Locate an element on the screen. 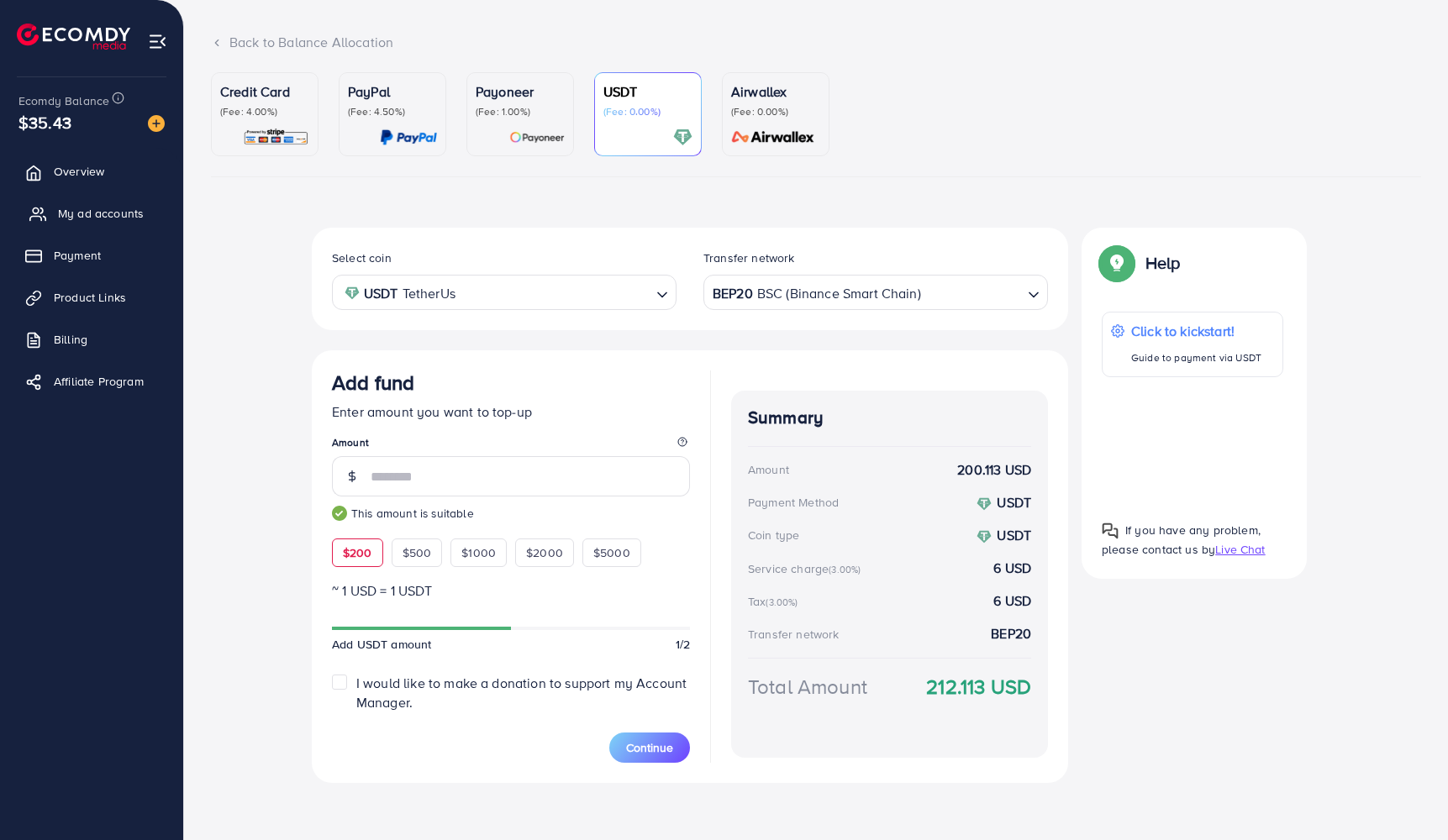 This screenshot has width=1448, height=840. p: Click to kickstart! is located at coordinates (1195, 331).